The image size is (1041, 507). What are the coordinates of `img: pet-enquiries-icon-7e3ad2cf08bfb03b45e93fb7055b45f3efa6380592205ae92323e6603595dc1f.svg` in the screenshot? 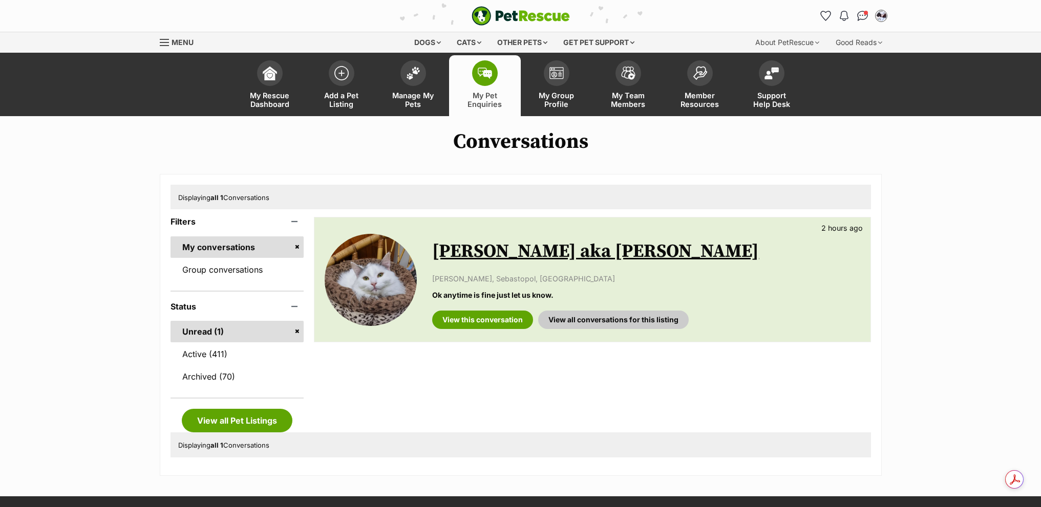 It's located at (485, 73).